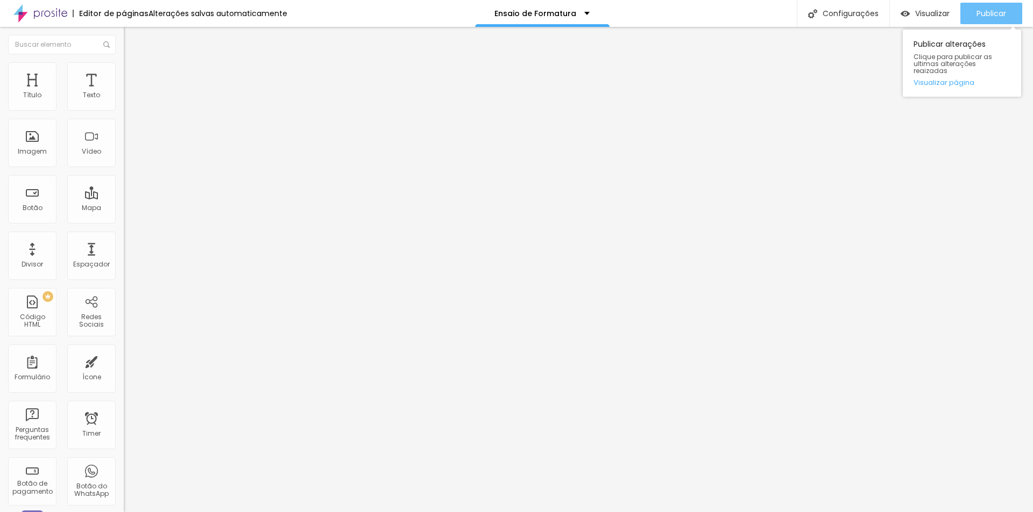 The width and height of the screenshot is (1033, 512). I want to click on div: Botão do WhatsApp, so click(91, 490).